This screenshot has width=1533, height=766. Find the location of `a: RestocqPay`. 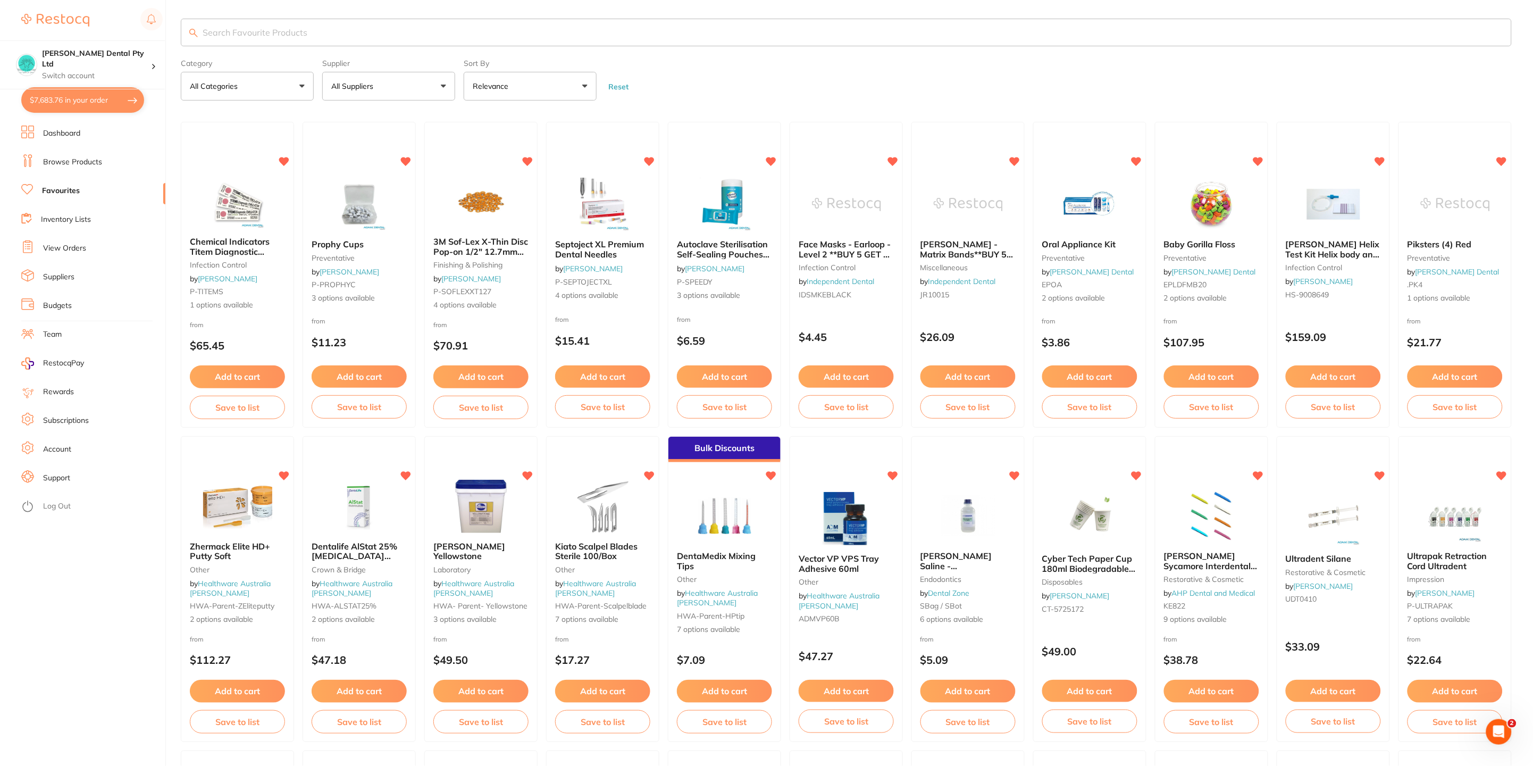

a: RestocqPay is located at coordinates (53, 363).